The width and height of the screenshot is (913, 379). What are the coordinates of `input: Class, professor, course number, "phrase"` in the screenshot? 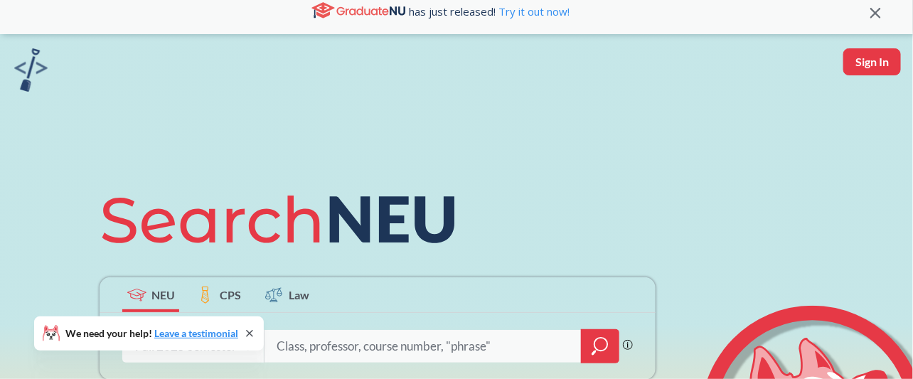 It's located at (423, 346).